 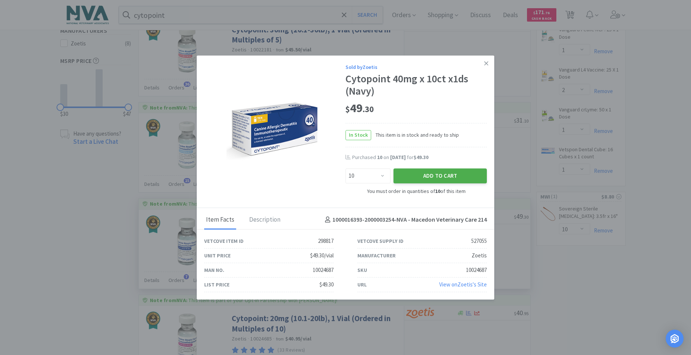 What do you see at coordinates (217, 284) in the screenshot?
I see `div: List Price` at bounding box center [217, 284].